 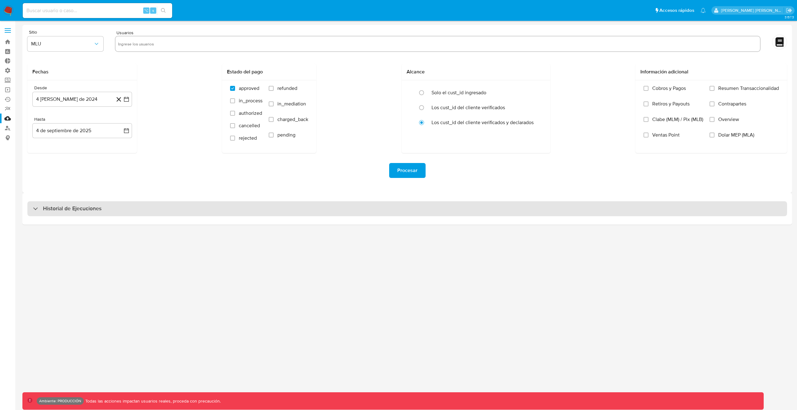 I want to click on input: Buscar usuario o caso..., so click(x=97, y=11).